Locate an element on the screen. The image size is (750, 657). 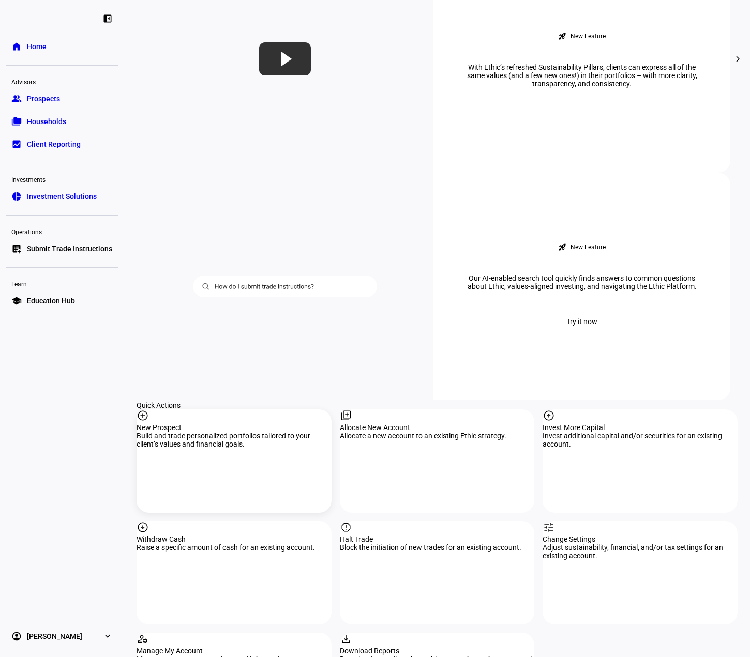
div: Withdraw Cash is located at coordinates (234, 539).